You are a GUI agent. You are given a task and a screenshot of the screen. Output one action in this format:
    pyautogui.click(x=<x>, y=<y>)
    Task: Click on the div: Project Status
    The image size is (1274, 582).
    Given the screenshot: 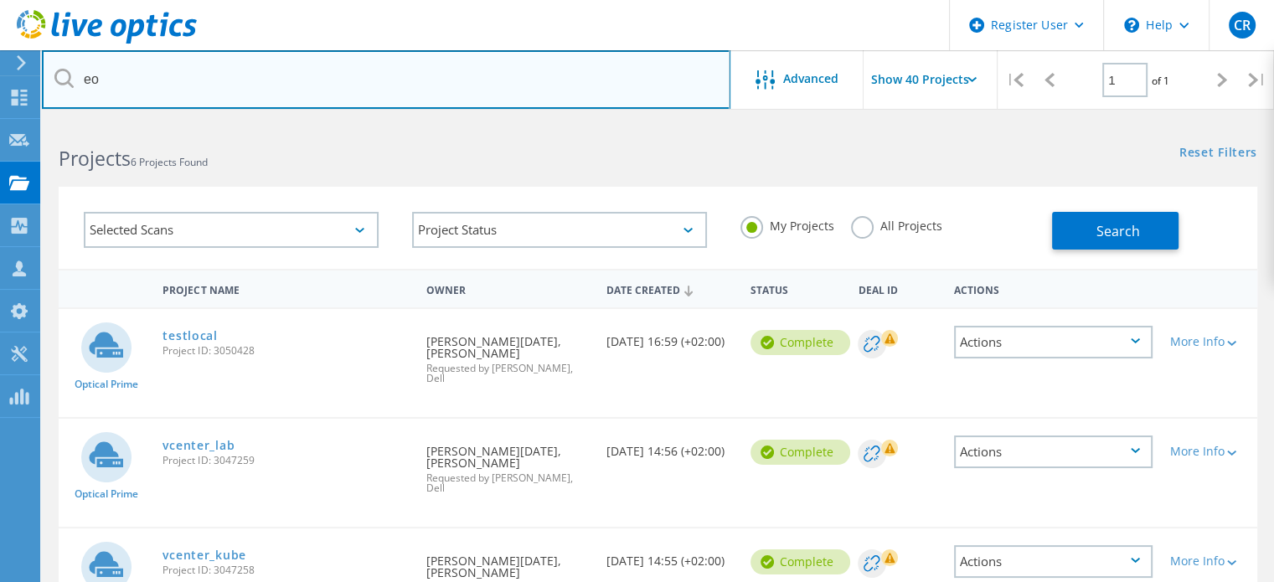 What is the action you would take?
    pyautogui.click(x=559, y=229)
    